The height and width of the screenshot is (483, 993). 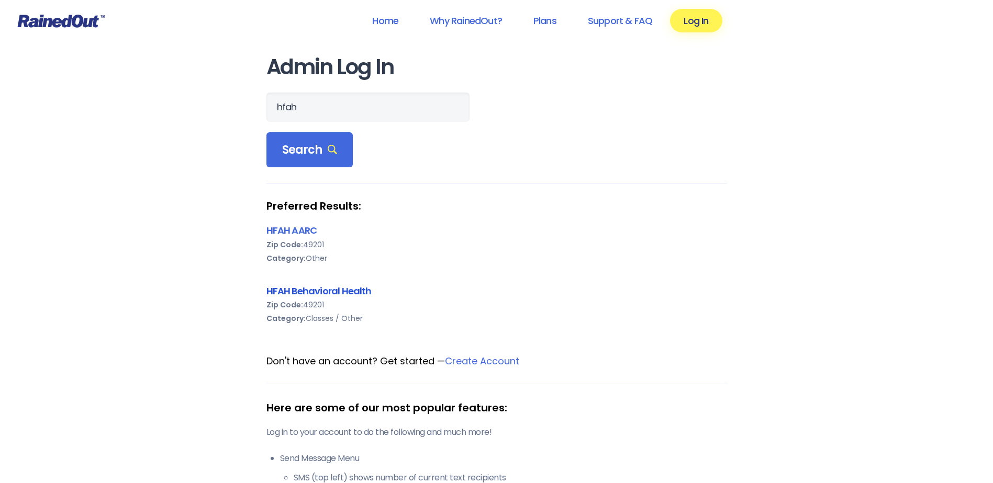 What do you see at coordinates (385, 20) in the screenshot?
I see `a: Home` at bounding box center [385, 20].